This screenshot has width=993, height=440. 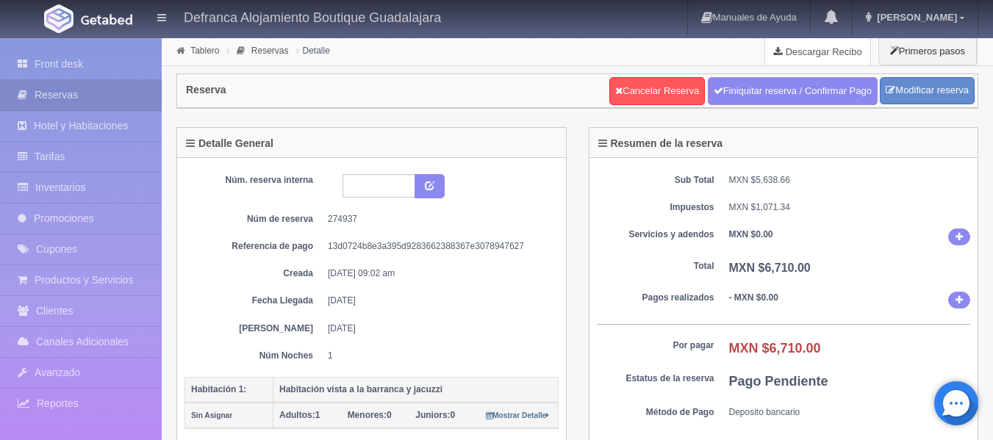 I want to click on h4: Reserva, so click(x=206, y=90).